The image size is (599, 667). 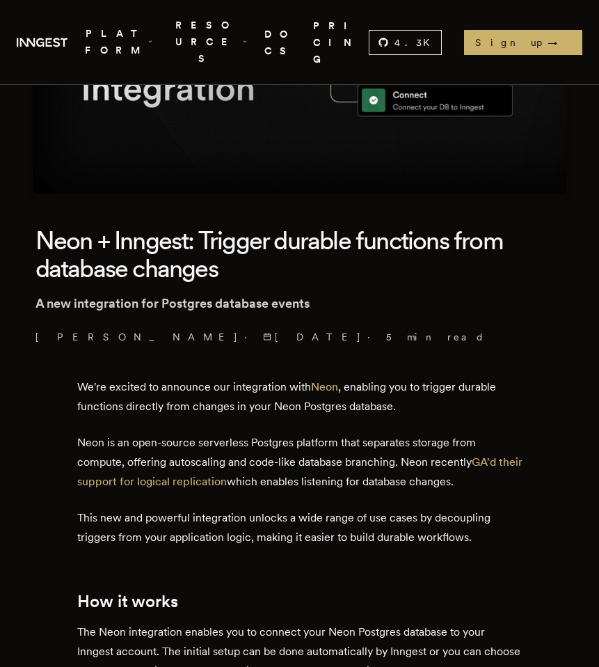 What do you see at coordinates (300, 255) in the screenshot?
I see `h1: Neon + Inngest: Trigger durable functions from database changes` at bounding box center [300, 255].